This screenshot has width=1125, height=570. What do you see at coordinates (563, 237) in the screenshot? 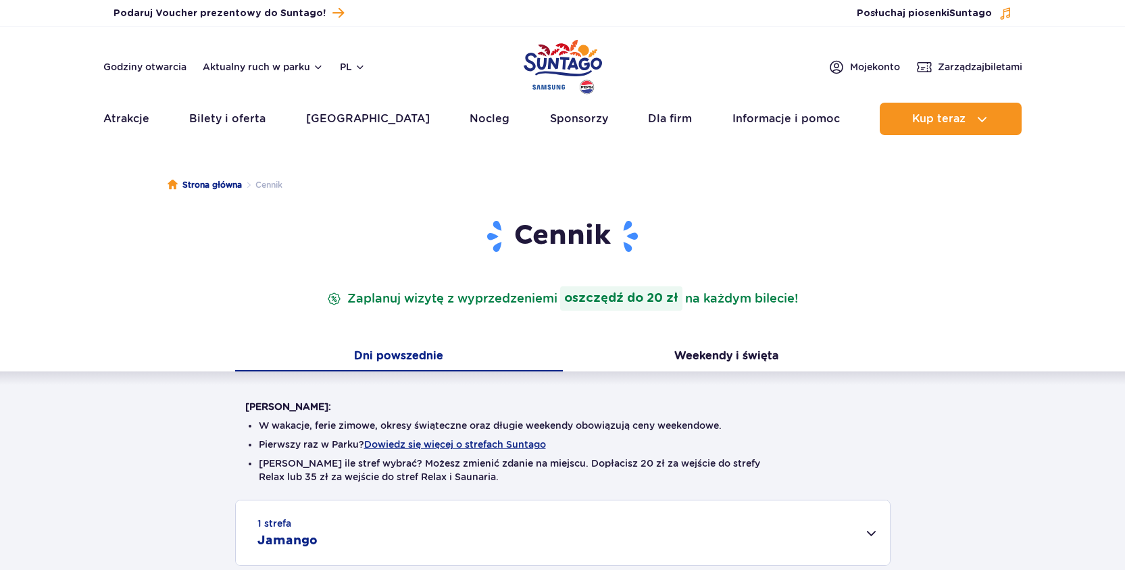
I see `h1: Cennik` at bounding box center [563, 237].